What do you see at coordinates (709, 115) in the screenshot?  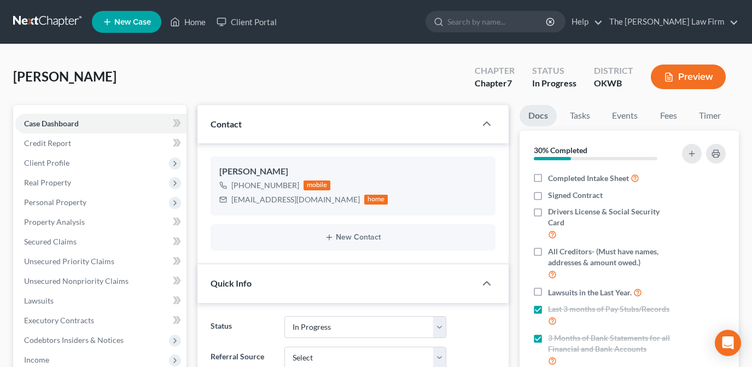 I see `a: Timer` at bounding box center [709, 115].